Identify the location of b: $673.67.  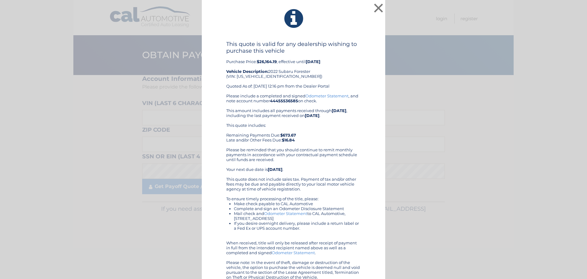
(288, 135).